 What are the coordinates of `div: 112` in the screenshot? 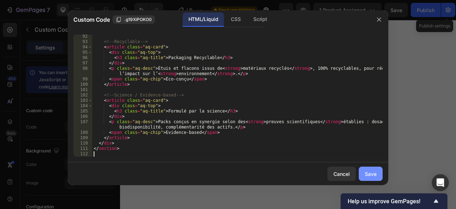 It's located at (83, 154).